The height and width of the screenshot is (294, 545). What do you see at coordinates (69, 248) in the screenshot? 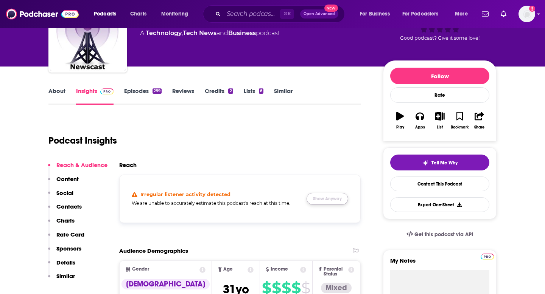
I see `p: Sponsors` at bounding box center [69, 248].